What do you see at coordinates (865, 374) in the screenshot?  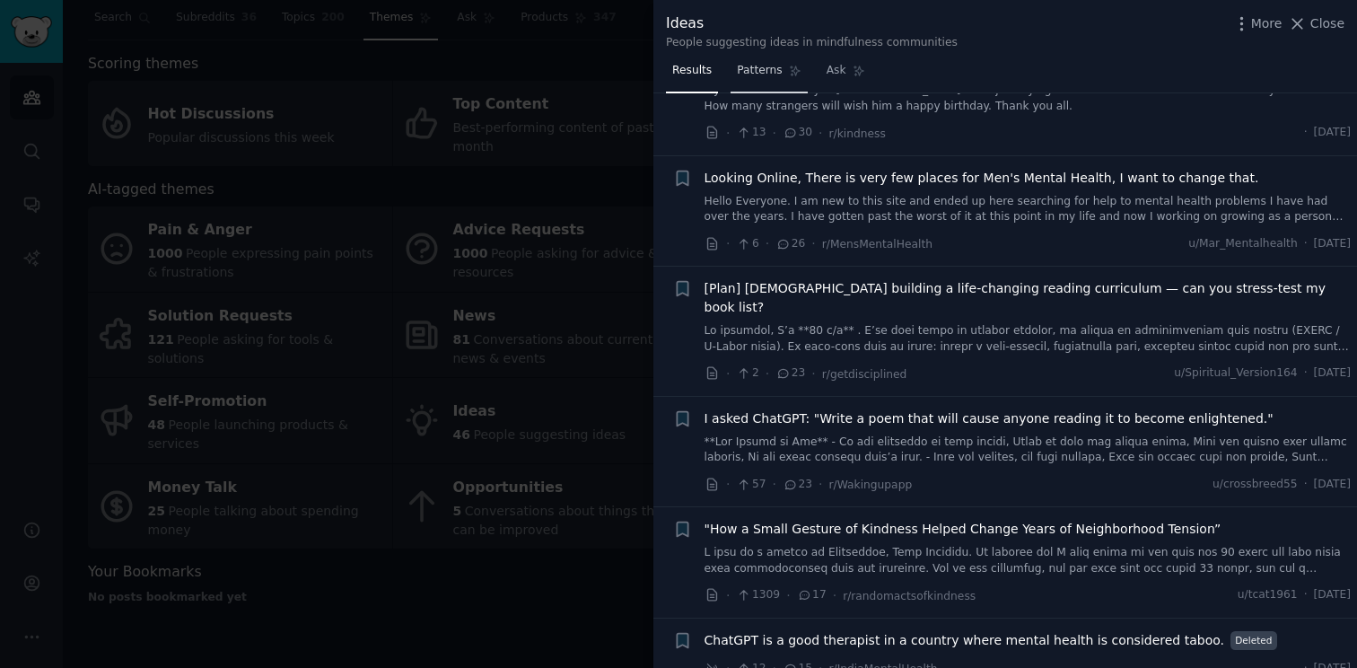 I see `span: r/getdisciplined` at bounding box center [865, 374].